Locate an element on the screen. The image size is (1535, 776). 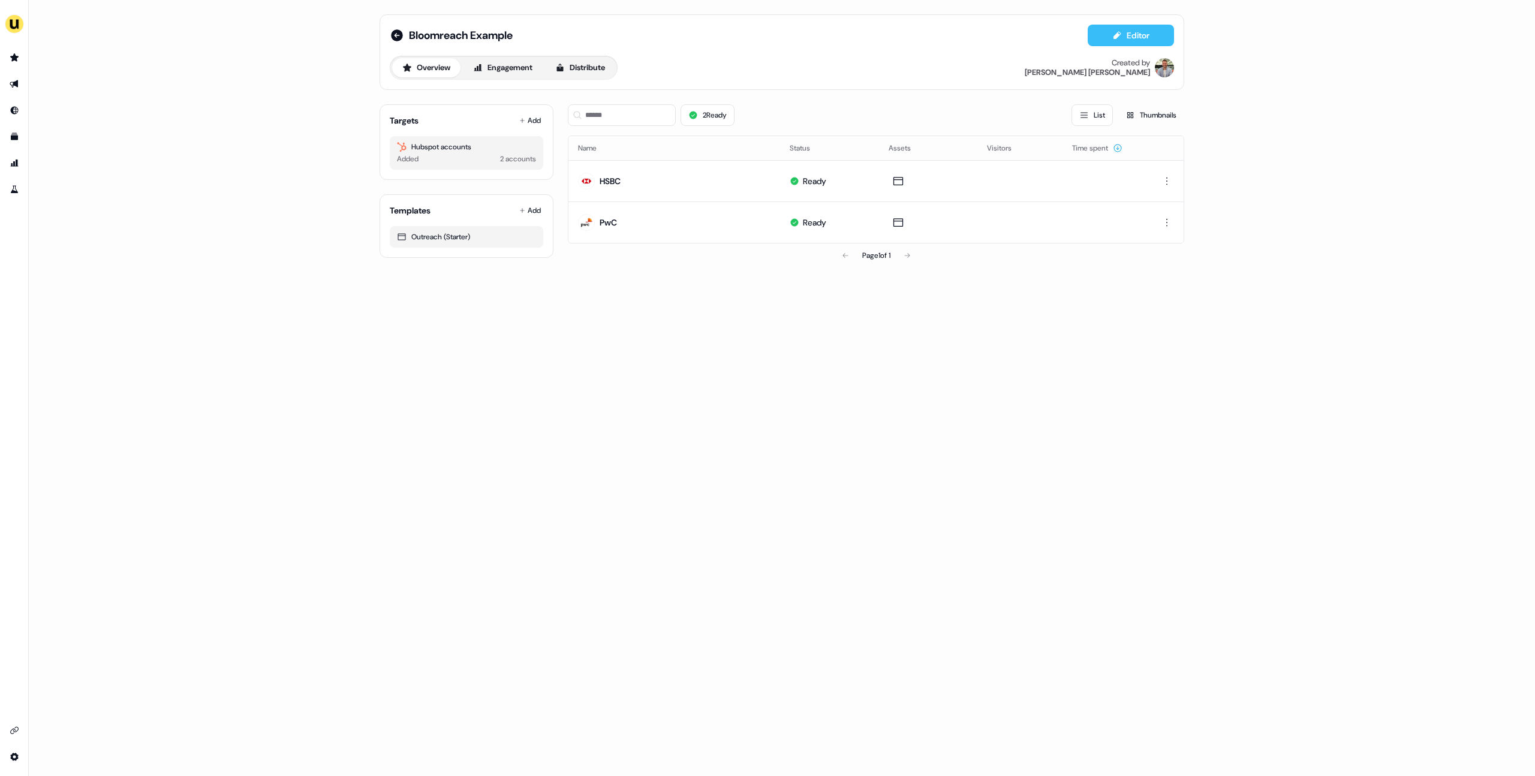
div: Added is located at coordinates (408, 159).